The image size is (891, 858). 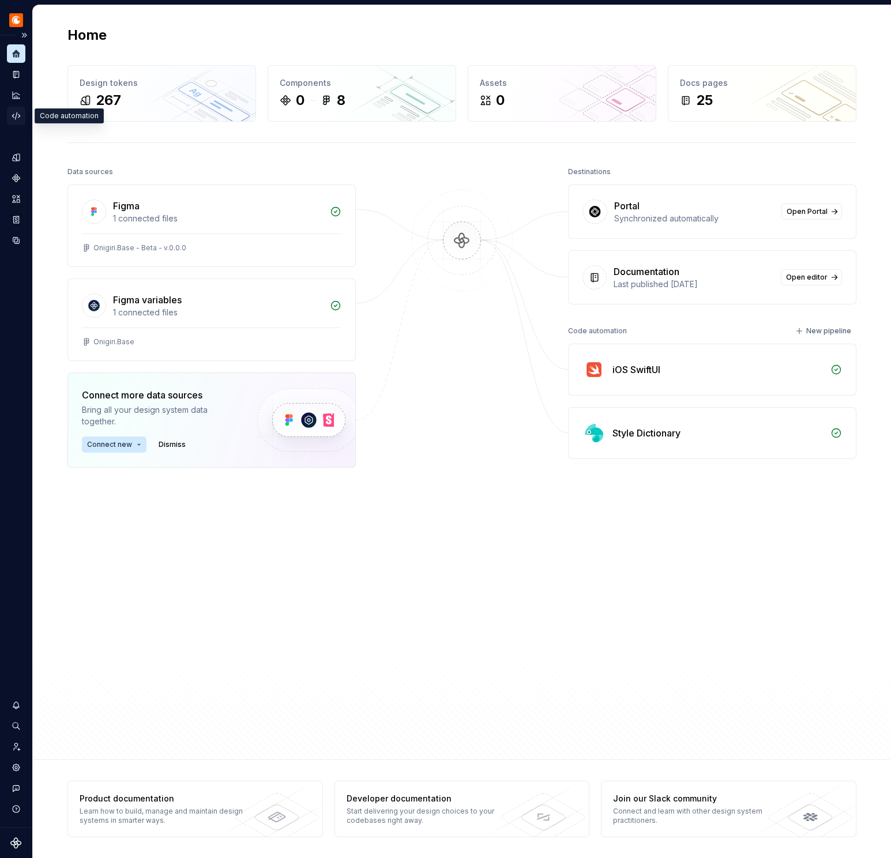 I want to click on div: 25, so click(x=704, y=100).